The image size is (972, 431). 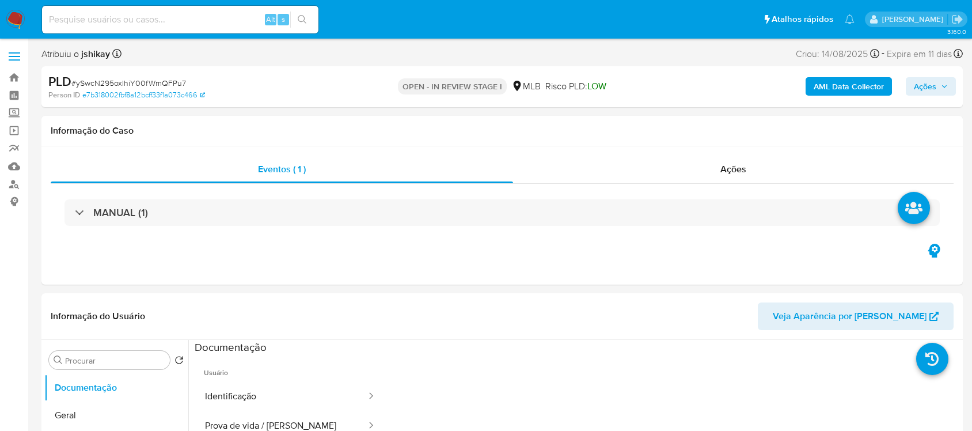 What do you see at coordinates (283, 19) in the screenshot?
I see `span: s` at bounding box center [283, 19].